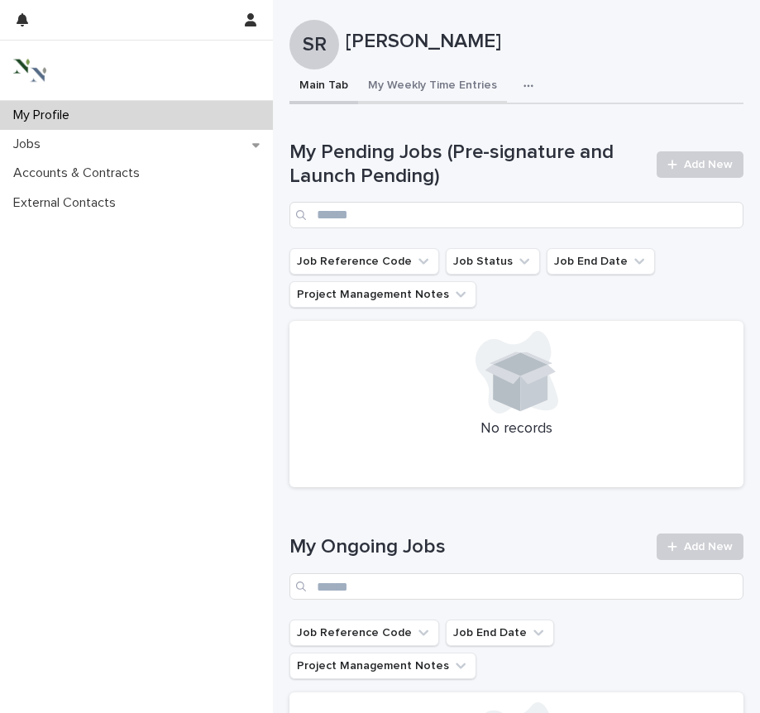 The image size is (760, 713). What do you see at coordinates (45, 115) in the screenshot?
I see `p: My Profile` at bounding box center [45, 115].